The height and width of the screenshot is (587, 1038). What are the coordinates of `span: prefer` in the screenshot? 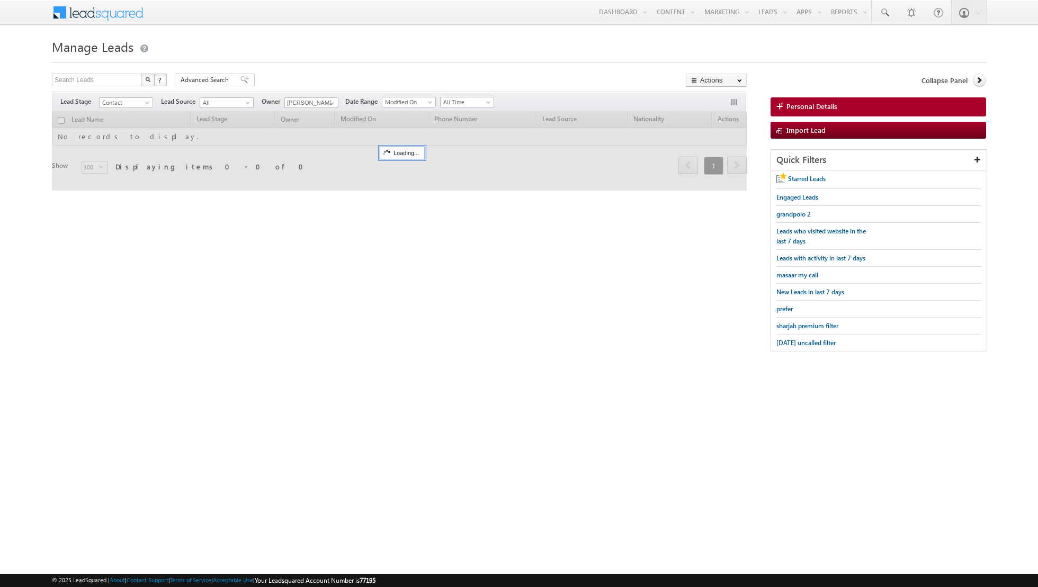 It's located at (784, 309).